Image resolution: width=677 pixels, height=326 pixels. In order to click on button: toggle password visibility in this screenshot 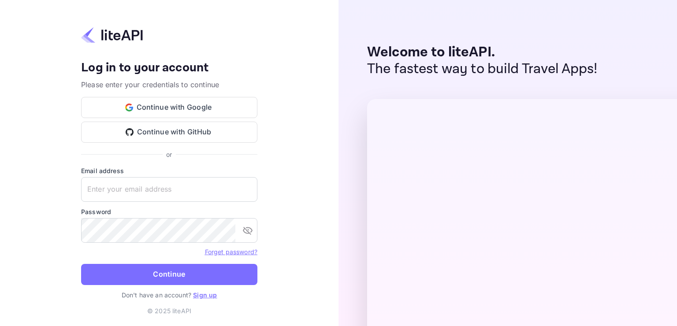, I will do `click(248, 231)`.